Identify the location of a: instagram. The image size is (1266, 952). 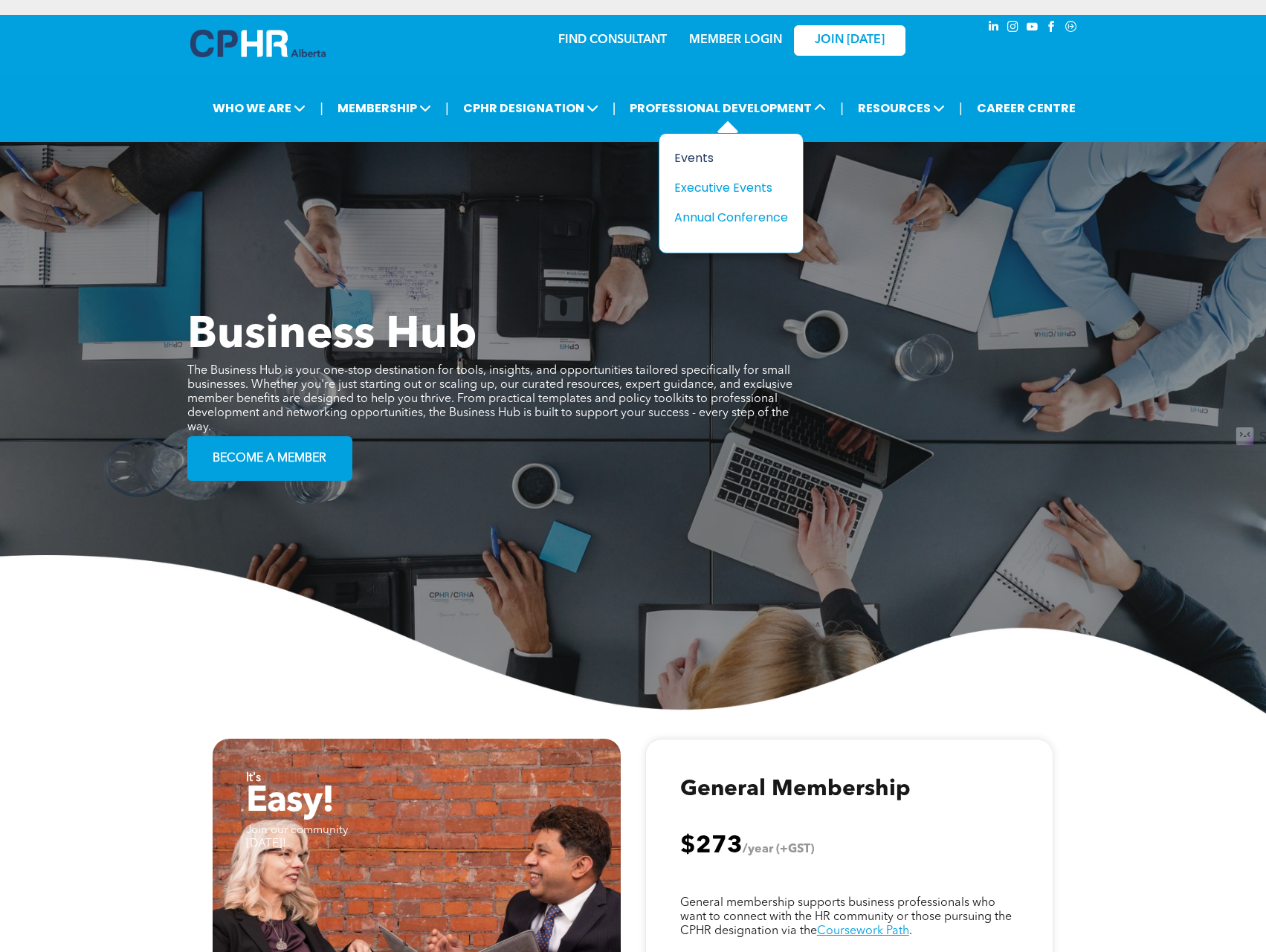
(1013, 28).